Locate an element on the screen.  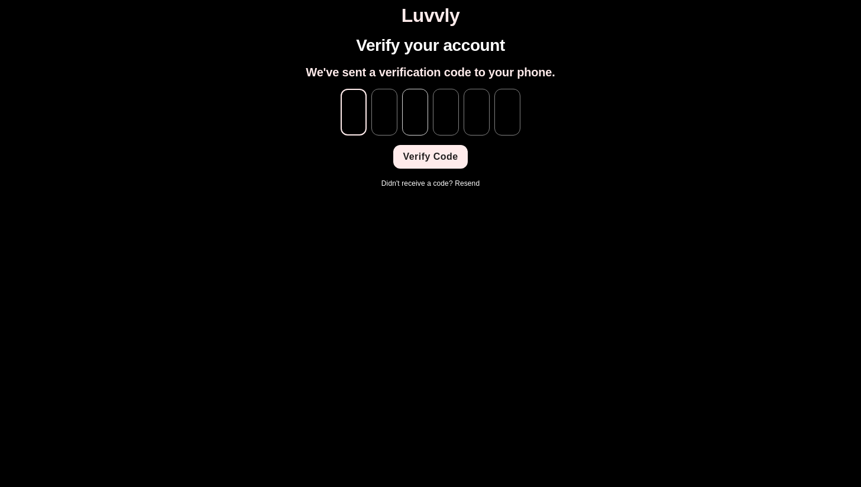
a: Resend is located at coordinates (467, 183).